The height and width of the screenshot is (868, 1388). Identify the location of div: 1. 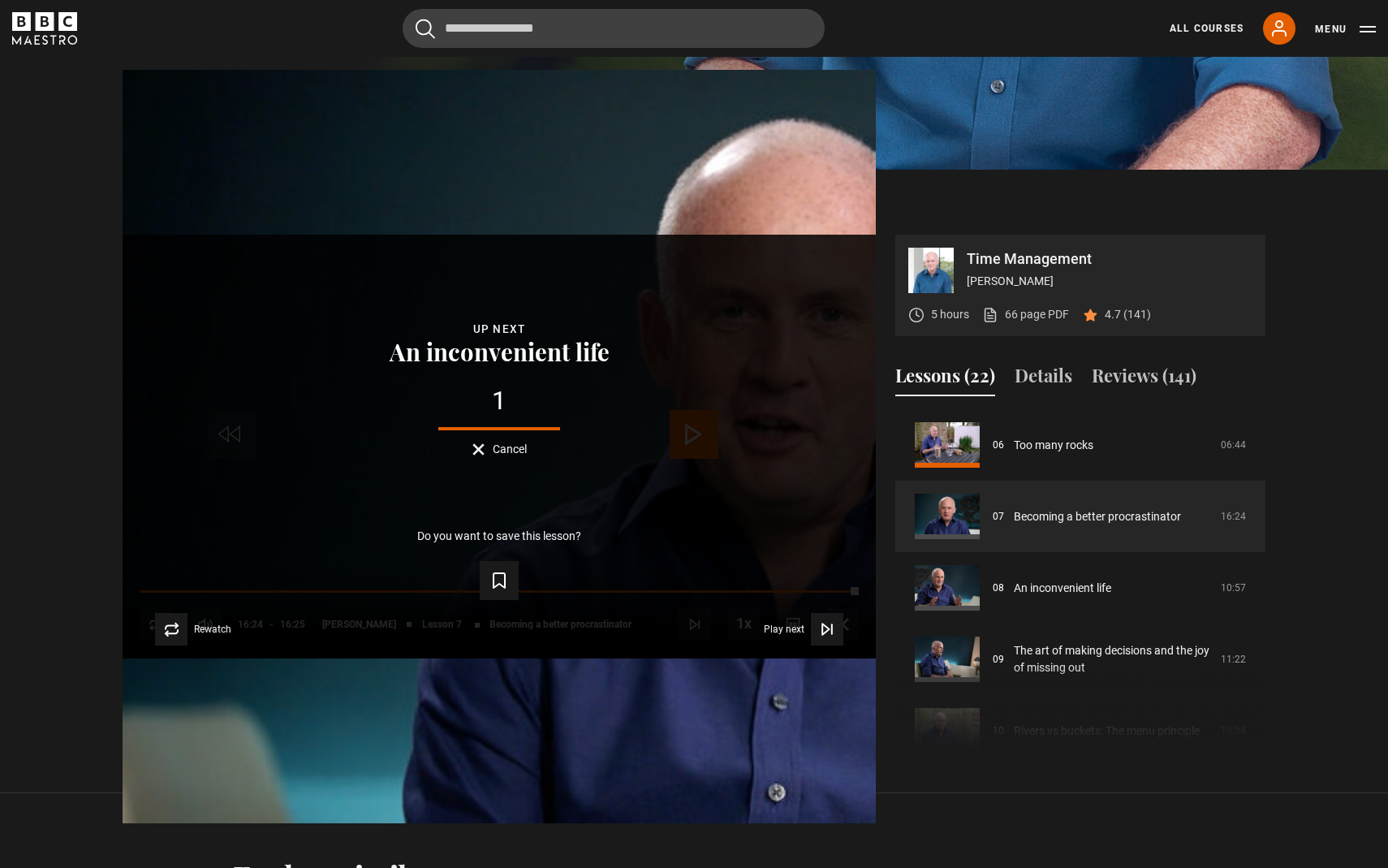
(499, 401).